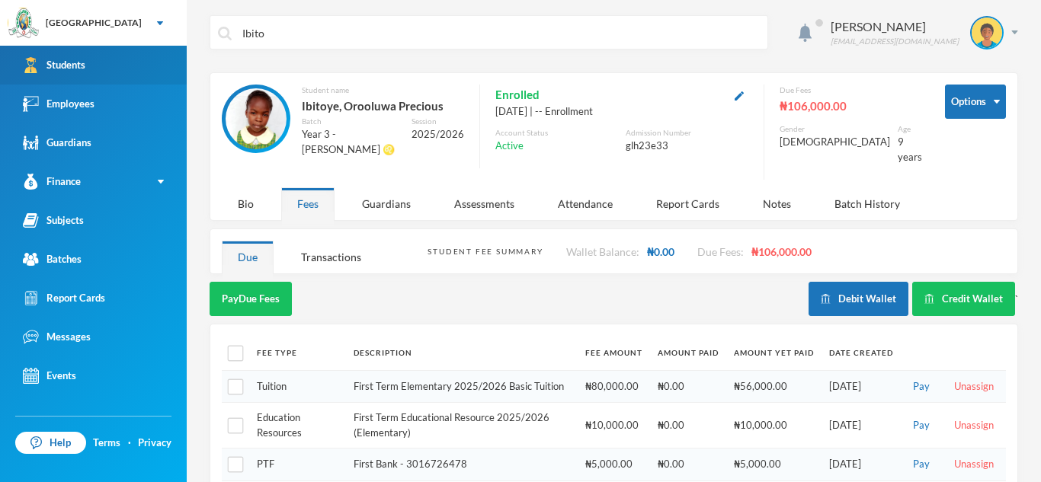  What do you see at coordinates (52, 181) in the screenshot?
I see `div: Finance` at bounding box center [52, 181].